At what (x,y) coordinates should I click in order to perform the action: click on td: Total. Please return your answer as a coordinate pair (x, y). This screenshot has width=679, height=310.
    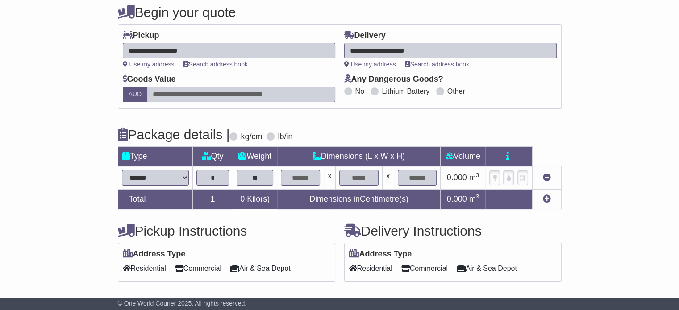
    Looking at the image, I should click on (155, 200).